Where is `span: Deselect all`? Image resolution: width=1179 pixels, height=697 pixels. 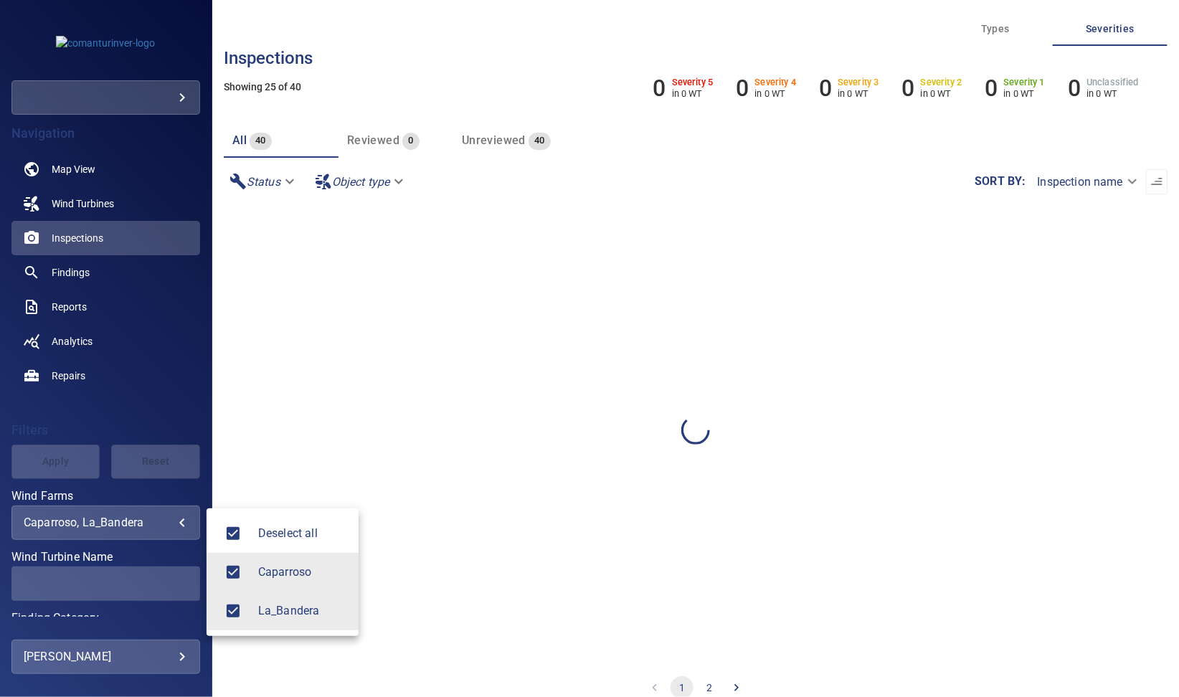 span: Deselect all is located at coordinates (303, 534).